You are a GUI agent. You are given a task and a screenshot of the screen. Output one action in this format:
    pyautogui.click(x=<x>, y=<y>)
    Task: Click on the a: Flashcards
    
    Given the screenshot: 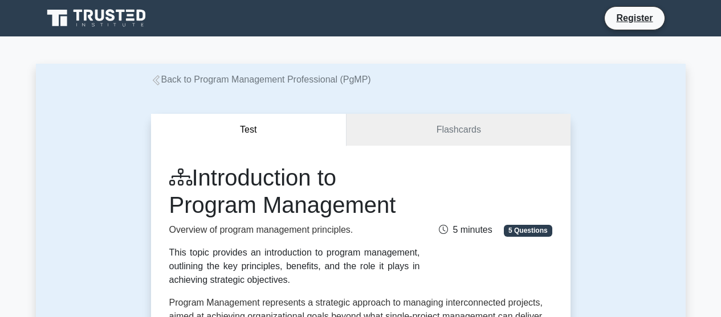 What is the action you would take?
    pyautogui.click(x=458, y=130)
    